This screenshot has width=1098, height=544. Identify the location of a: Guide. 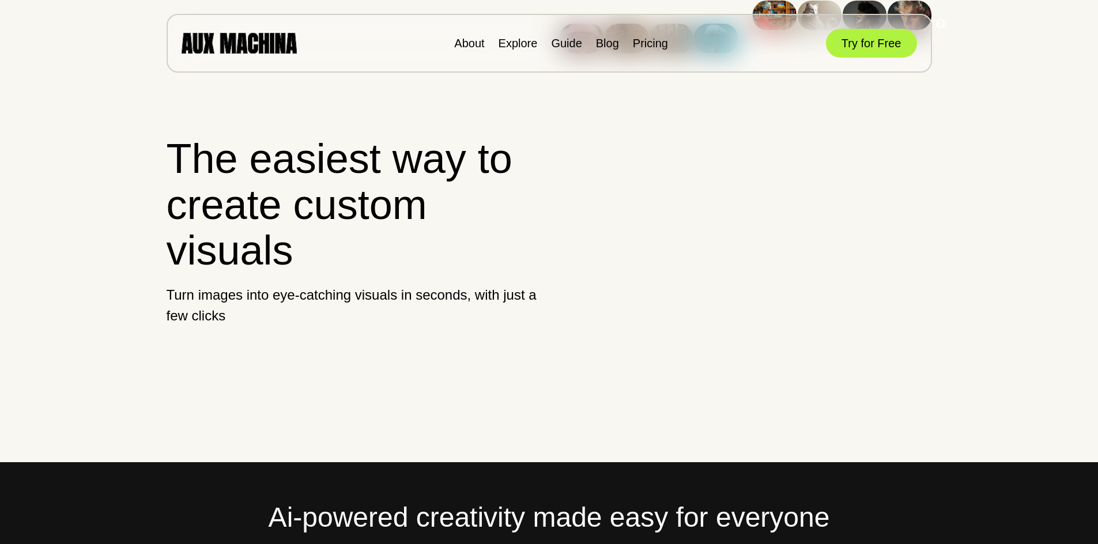
(566, 43).